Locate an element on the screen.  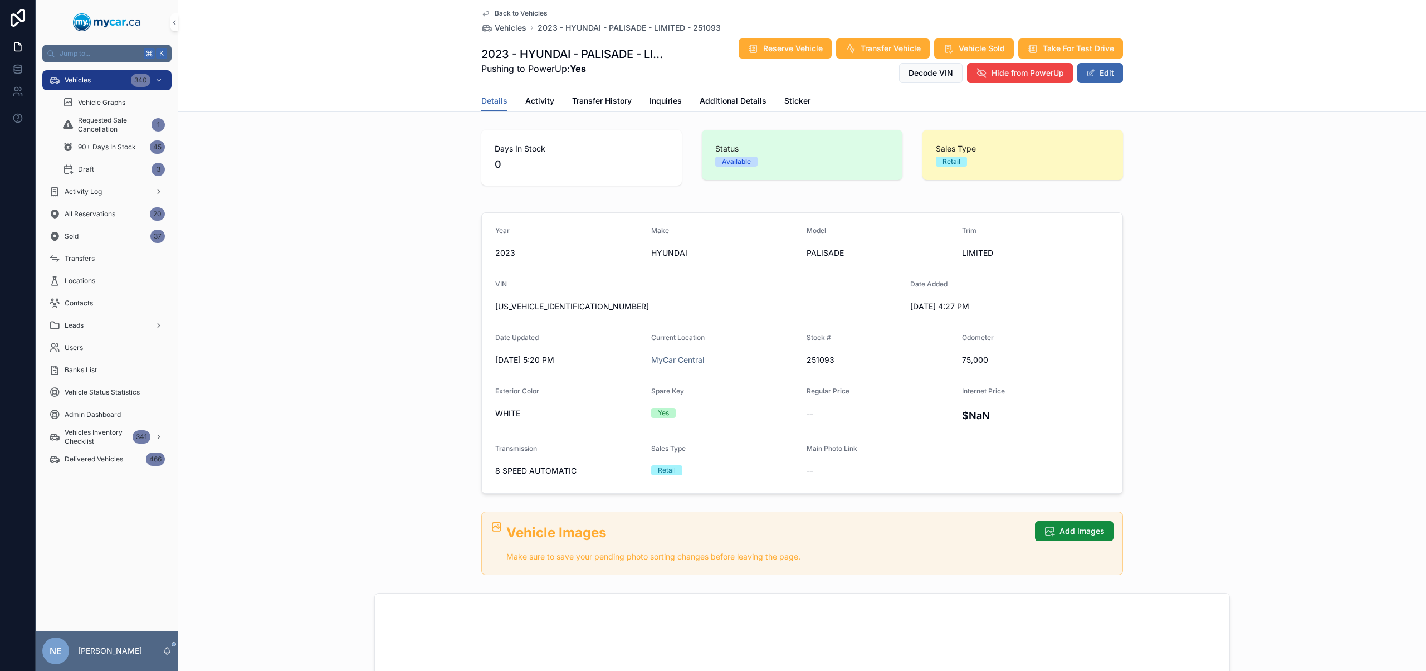
span: Vehicle Graphs is located at coordinates (101, 102).